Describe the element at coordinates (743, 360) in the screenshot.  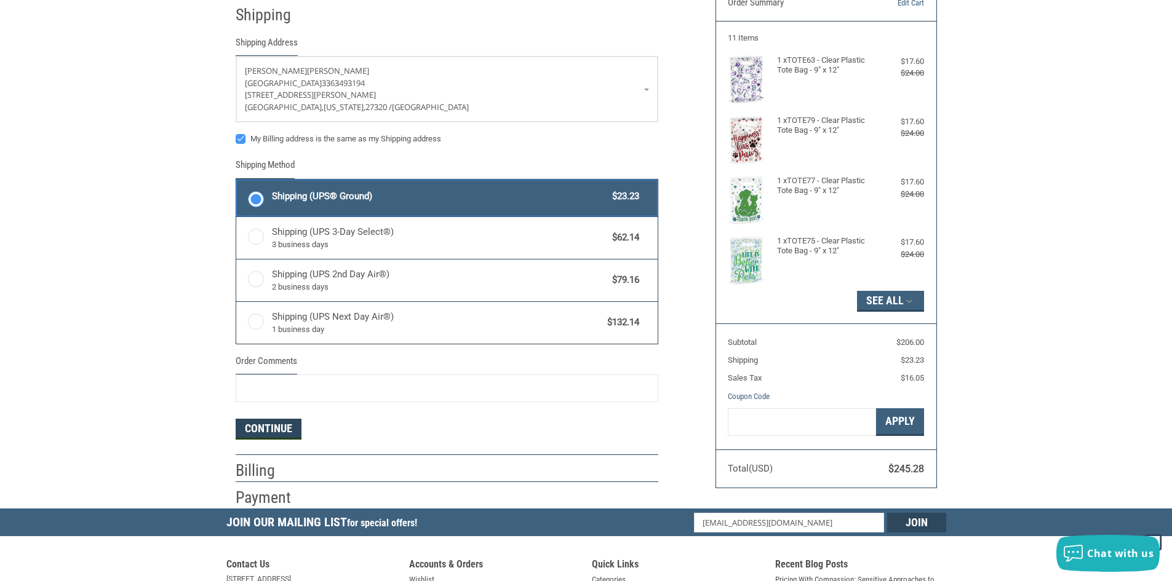
I see `span: Shipping` at that location.